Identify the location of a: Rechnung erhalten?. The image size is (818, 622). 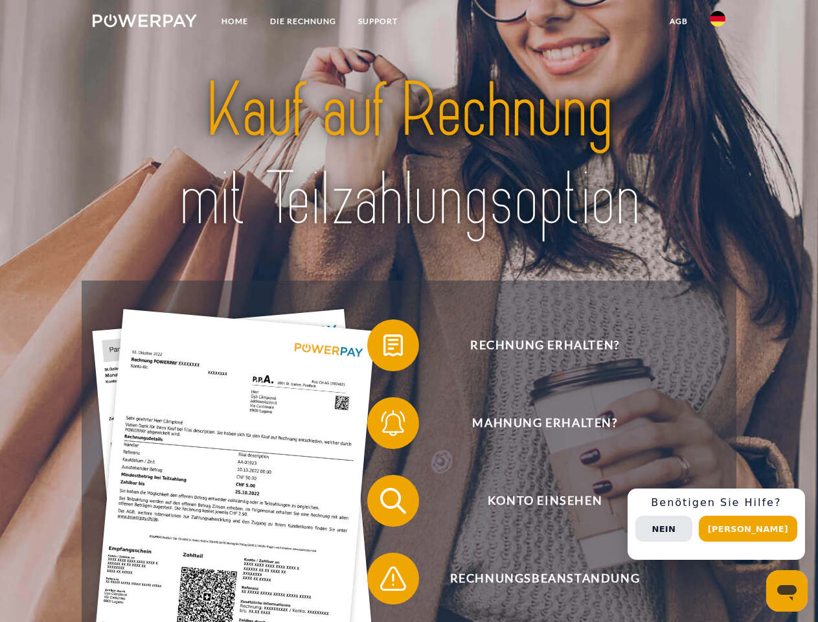
(535, 345).